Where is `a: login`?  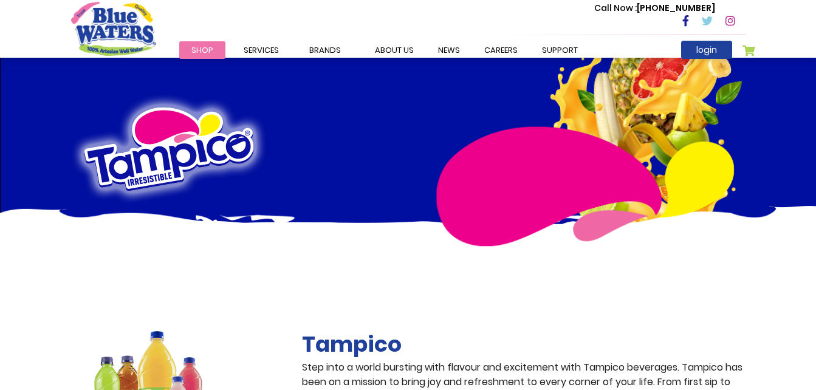
a: login is located at coordinates (707, 50).